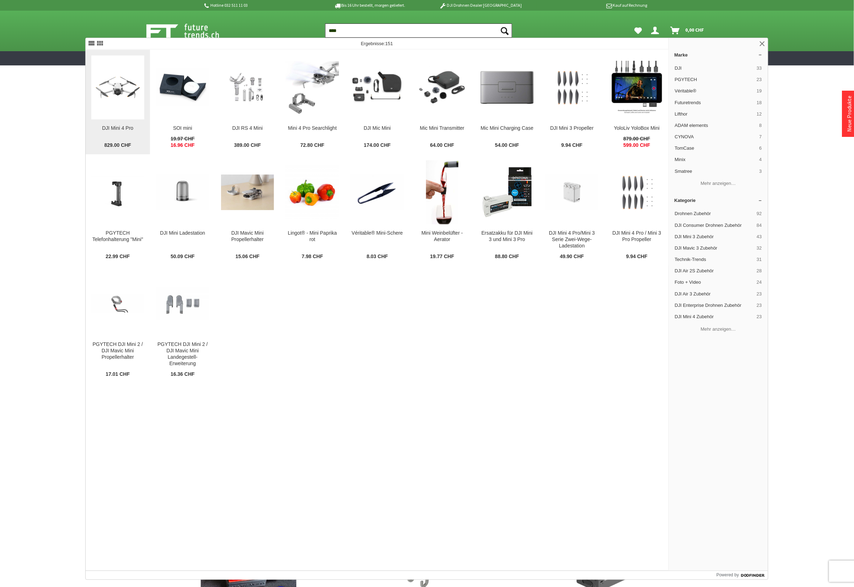 The image size is (854, 587). What do you see at coordinates (118, 192) in the screenshot?
I see `img: PGYTECH Telefonhalterung "Mini"` at bounding box center [118, 192].